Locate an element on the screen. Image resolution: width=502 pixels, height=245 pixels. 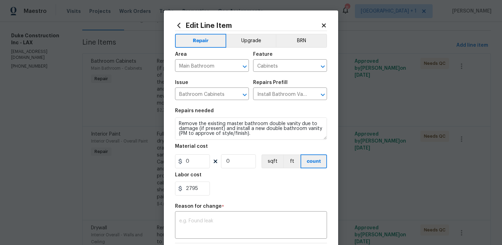
button: ft is located at coordinates (292, 161).